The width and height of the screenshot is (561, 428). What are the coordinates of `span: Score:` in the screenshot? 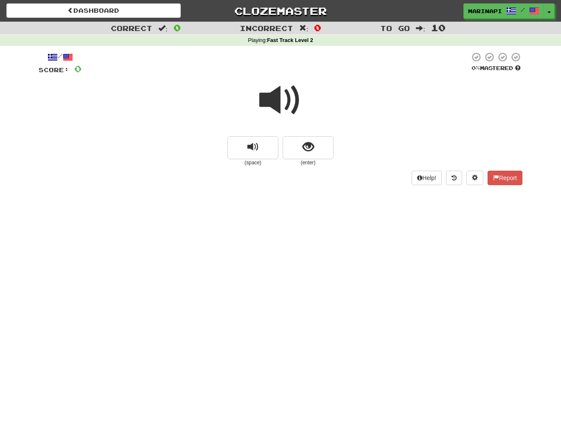 It's located at (54, 70).